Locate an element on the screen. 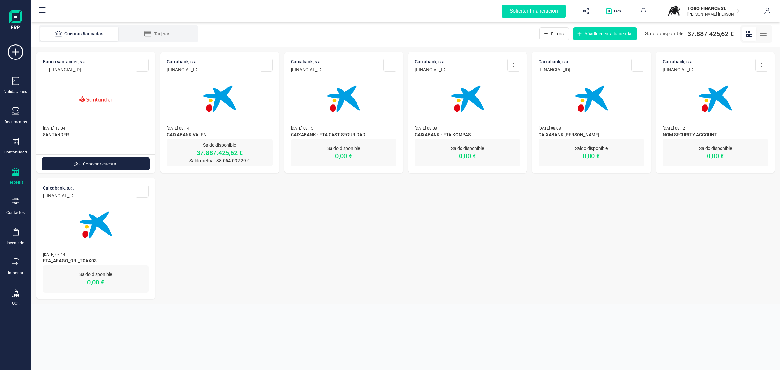  p: Saldo actual: 38.054.092,29 € is located at coordinates (219, 161).